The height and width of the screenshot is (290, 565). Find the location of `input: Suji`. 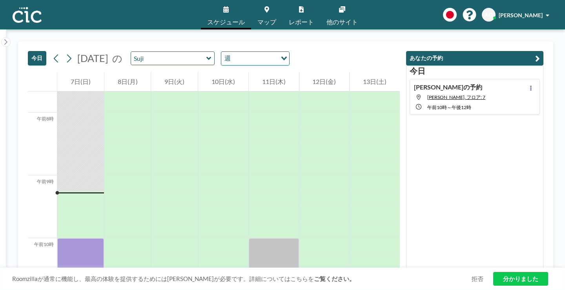

input: Suji is located at coordinates (169, 58).